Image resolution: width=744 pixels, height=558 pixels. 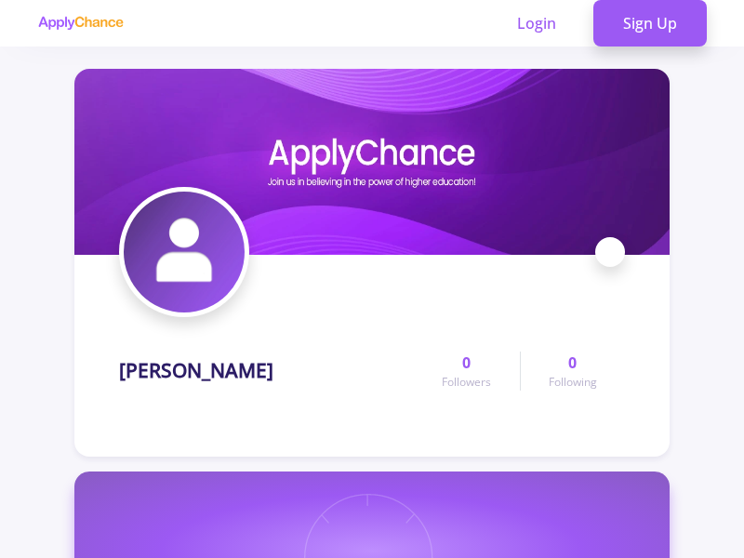 What do you see at coordinates (572, 371) in the screenshot?
I see `a: 0Following` at bounding box center [572, 371].